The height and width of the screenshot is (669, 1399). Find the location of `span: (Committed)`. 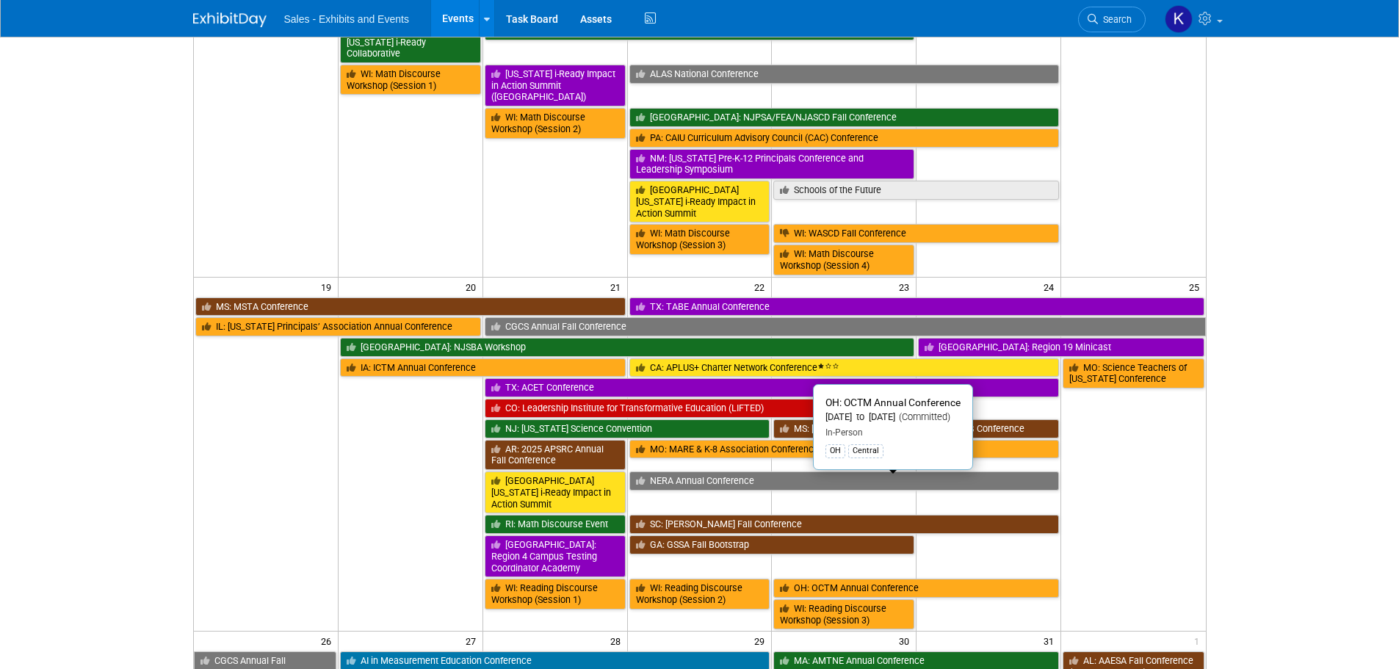

span: (Committed) is located at coordinates (922, 416).